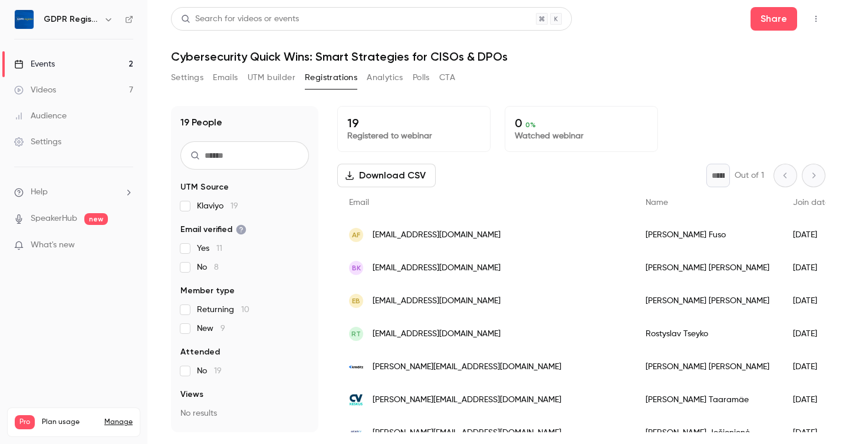 This screenshot has height=444, width=849. Describe the element at coordinates (219, 249) in the screenshot. I see `span: 11` at that location.